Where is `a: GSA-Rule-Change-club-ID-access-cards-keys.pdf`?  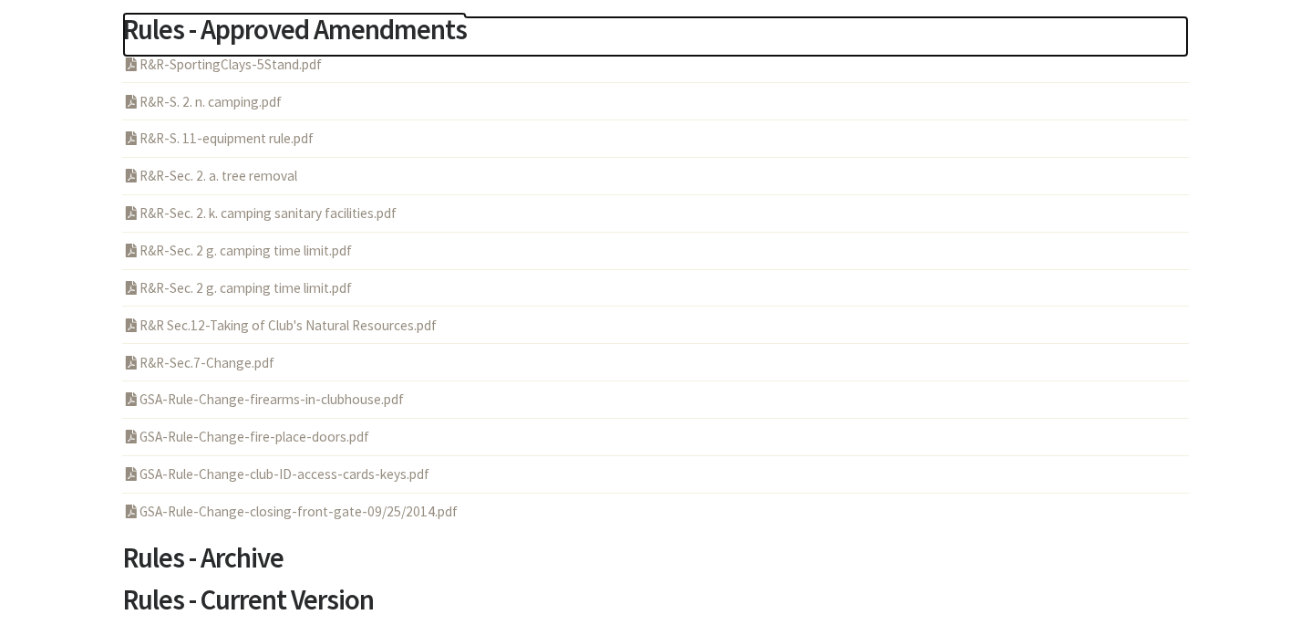
a: GSA-Rule-Change-club-ID-access-cards-keys.pdf is located at coordinates (275, 473).